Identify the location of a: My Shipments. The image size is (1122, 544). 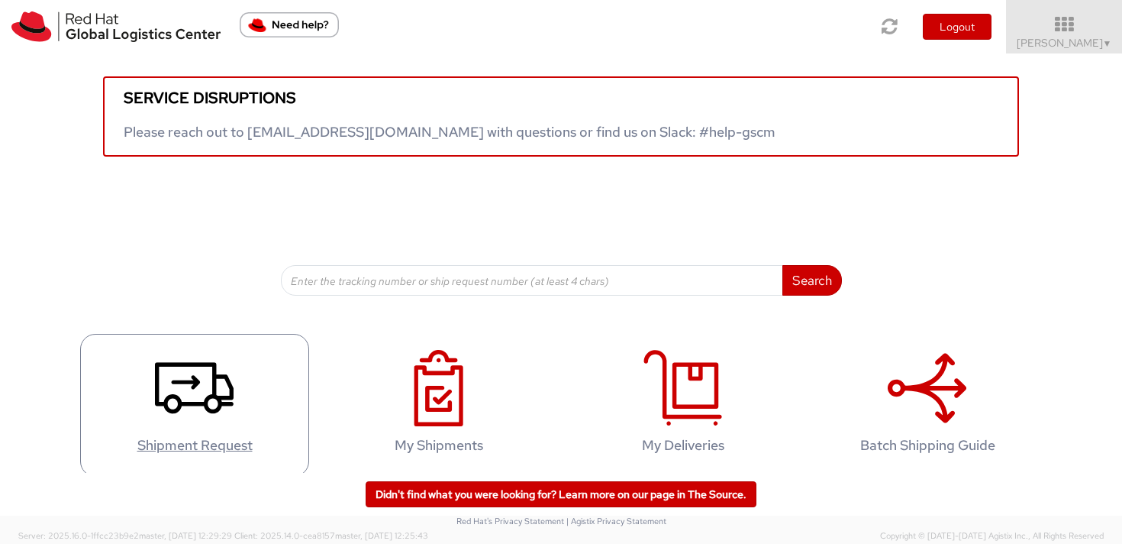
(439, 405).